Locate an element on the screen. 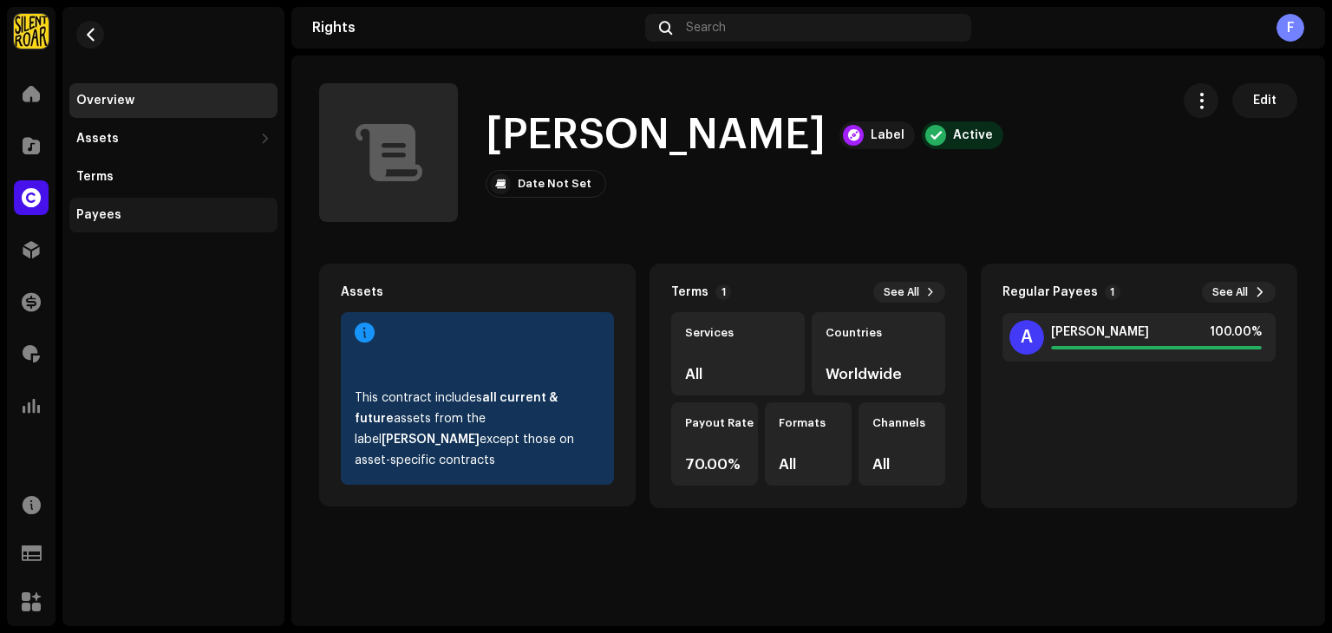 Image resolution: width=1332 pixels, height=633 pixels. div: Worldwide is located at coordinates (879, 374).